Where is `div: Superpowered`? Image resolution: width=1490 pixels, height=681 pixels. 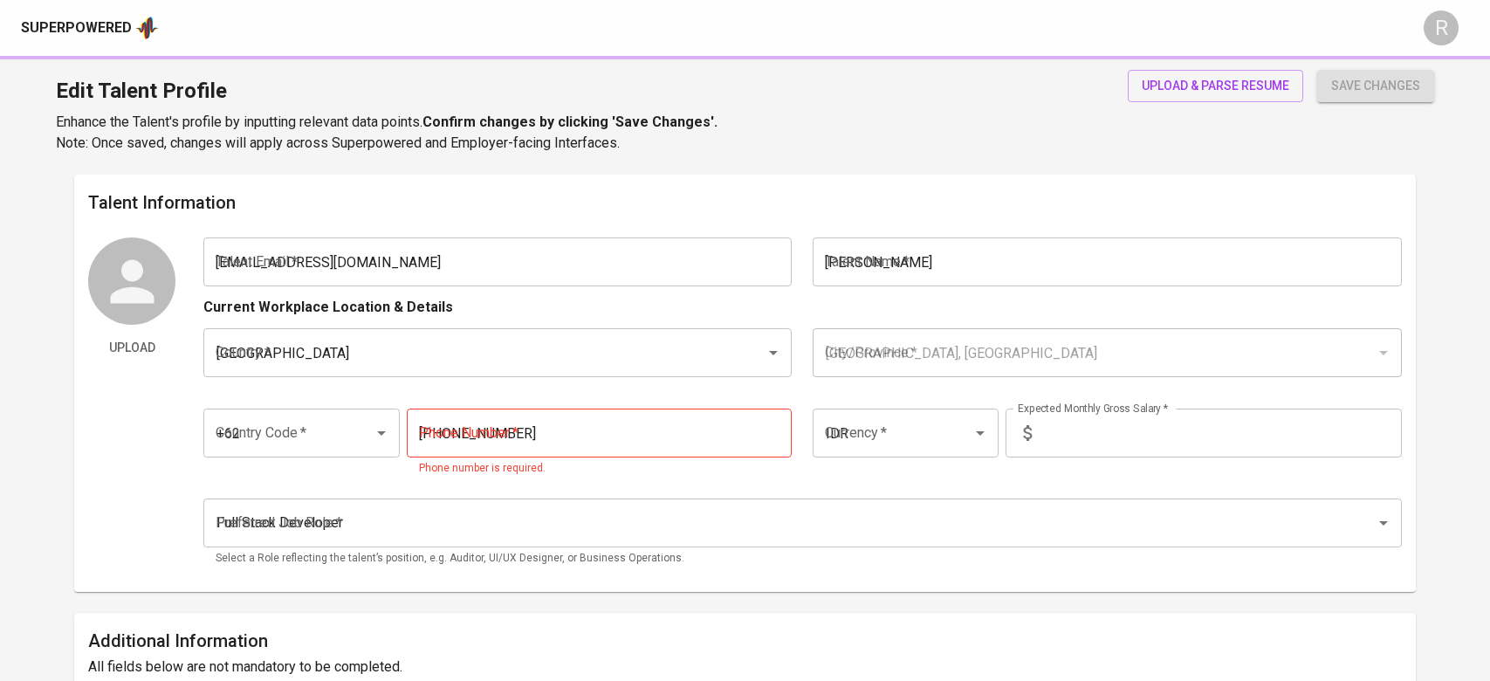
div: Superpowered is located at coordinates (76, 28).